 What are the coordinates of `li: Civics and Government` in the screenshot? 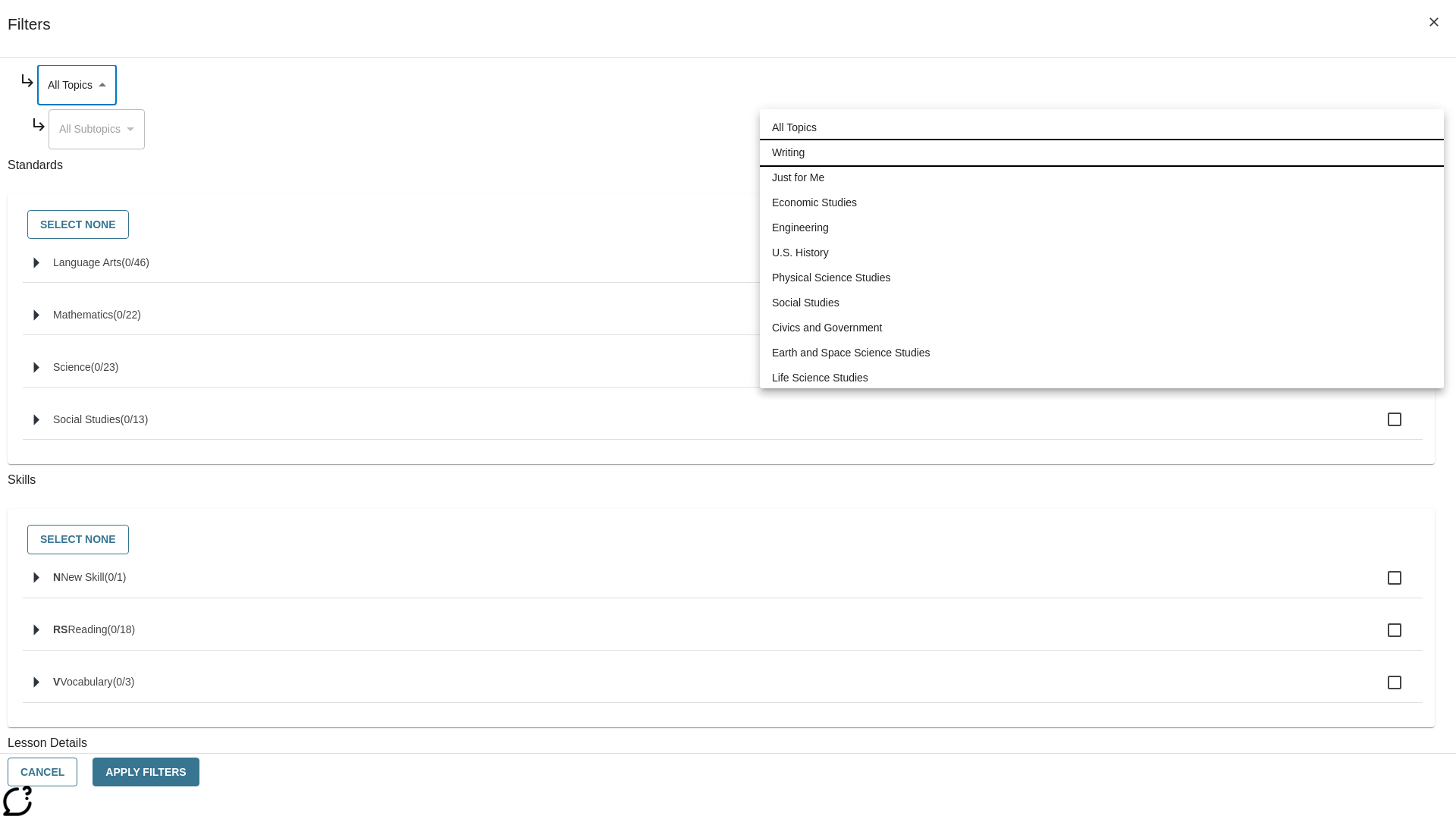 It's located at (1102, 328).